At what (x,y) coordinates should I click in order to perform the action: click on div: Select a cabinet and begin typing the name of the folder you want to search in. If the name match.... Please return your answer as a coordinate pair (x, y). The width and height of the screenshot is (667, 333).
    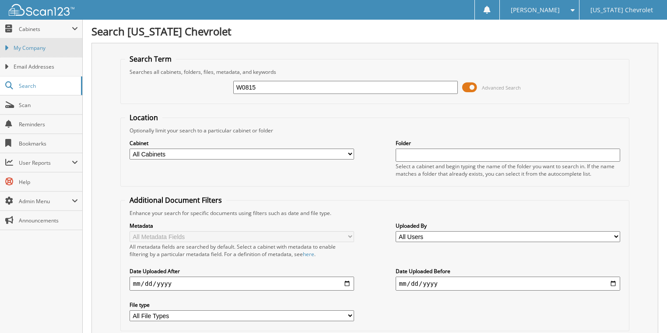
    Looking at the image, I should click on (508, 170).